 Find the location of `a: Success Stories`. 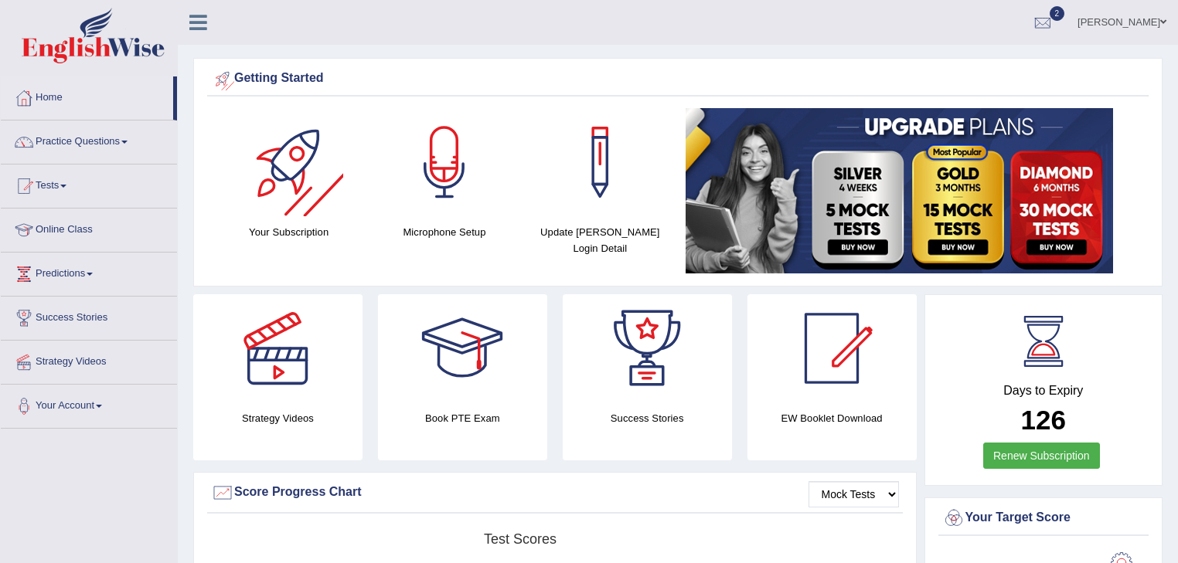

a: Success Stories is located at coordinates (89, 316).